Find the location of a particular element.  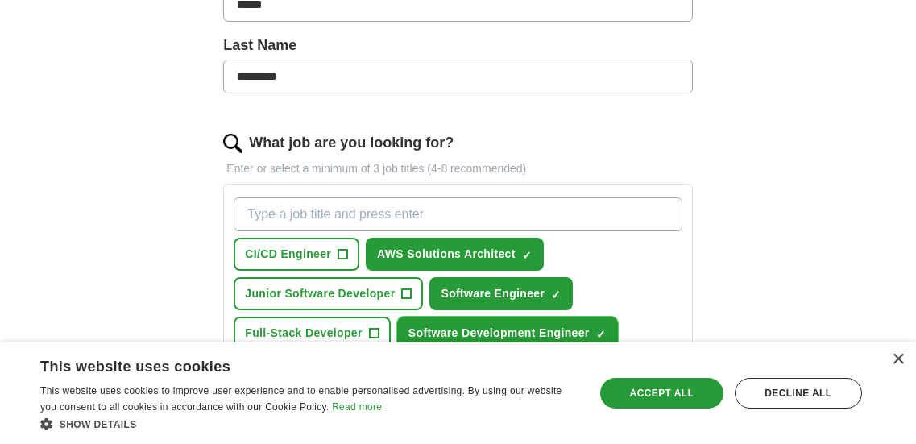

button: CI/CD Engineer is located at coordinates (297, 254).